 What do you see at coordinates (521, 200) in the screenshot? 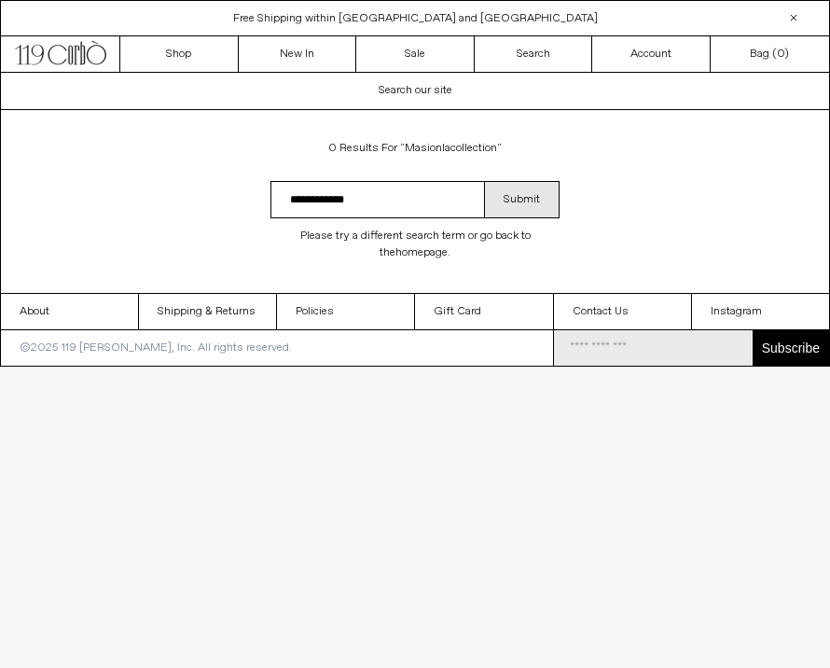
I see `button: Submit` at bounding box center [521, 200].